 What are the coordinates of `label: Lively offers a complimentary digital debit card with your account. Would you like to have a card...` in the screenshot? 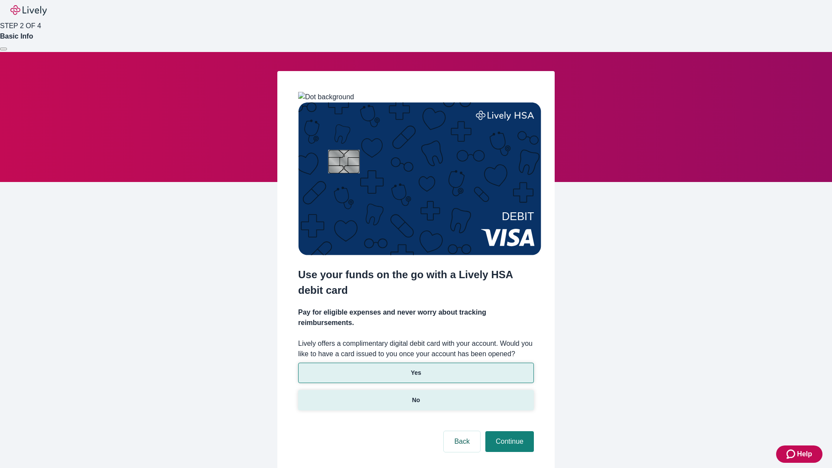 It's located at (416, 349).